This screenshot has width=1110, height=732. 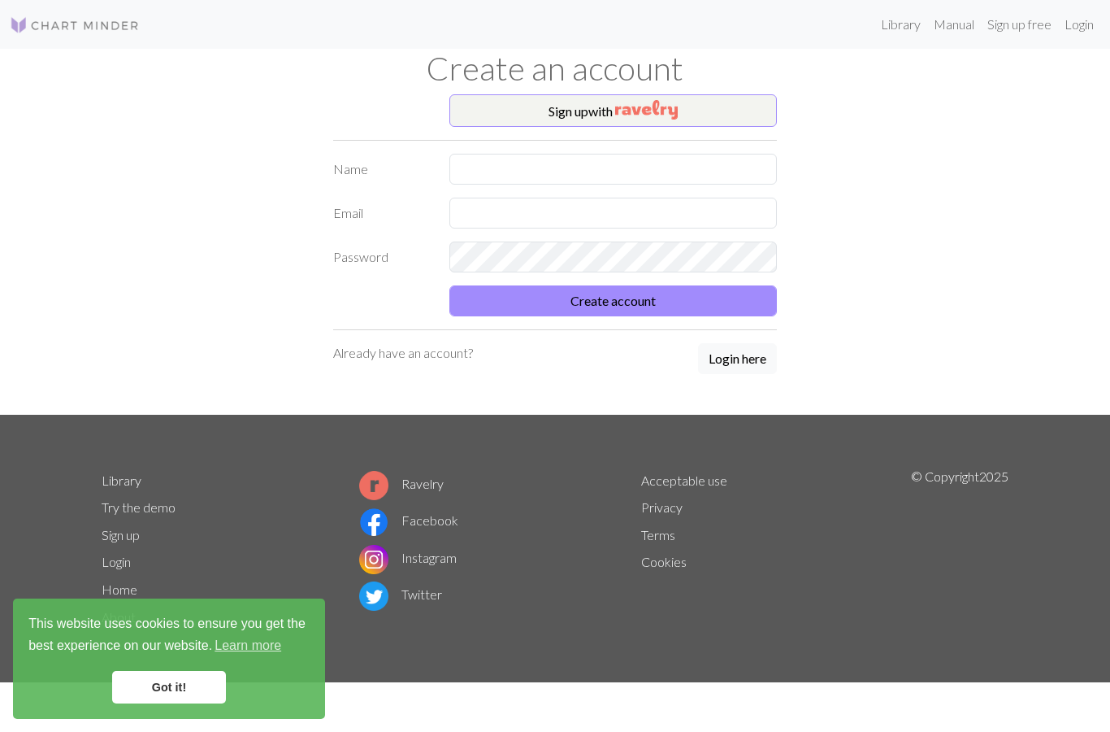 I want to click on label: Name, so click(x=381, y=169).